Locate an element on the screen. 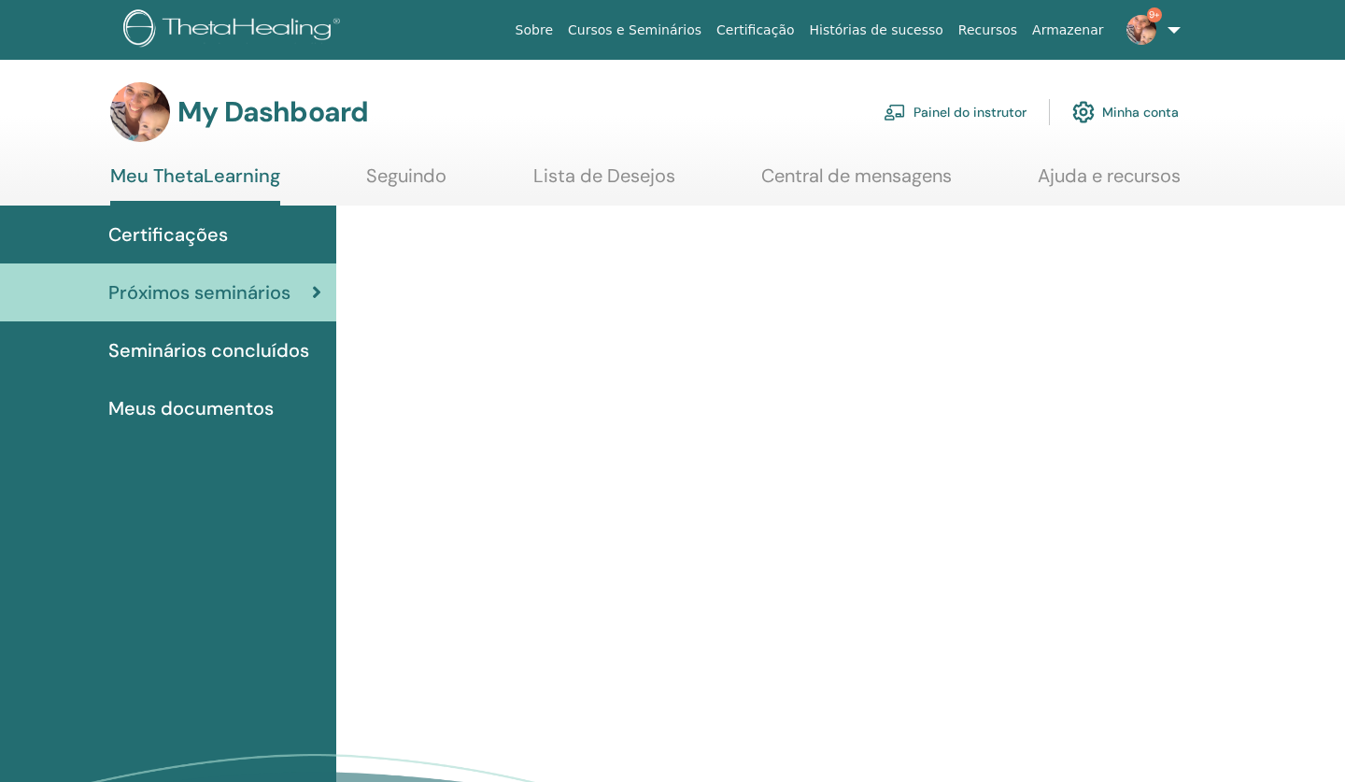 This screenshot has width=1345, height=782. span: Próximos seminários is located at coordinates (199, 292).